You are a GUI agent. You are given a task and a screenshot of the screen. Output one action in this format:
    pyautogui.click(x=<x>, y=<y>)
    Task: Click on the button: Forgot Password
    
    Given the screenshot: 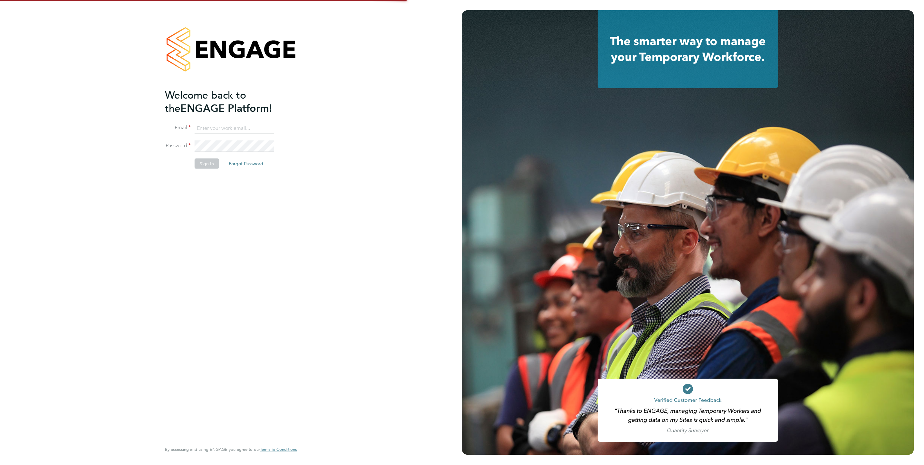 What is the action you would take?
    pyautogui.click(x=246, y=164)
    